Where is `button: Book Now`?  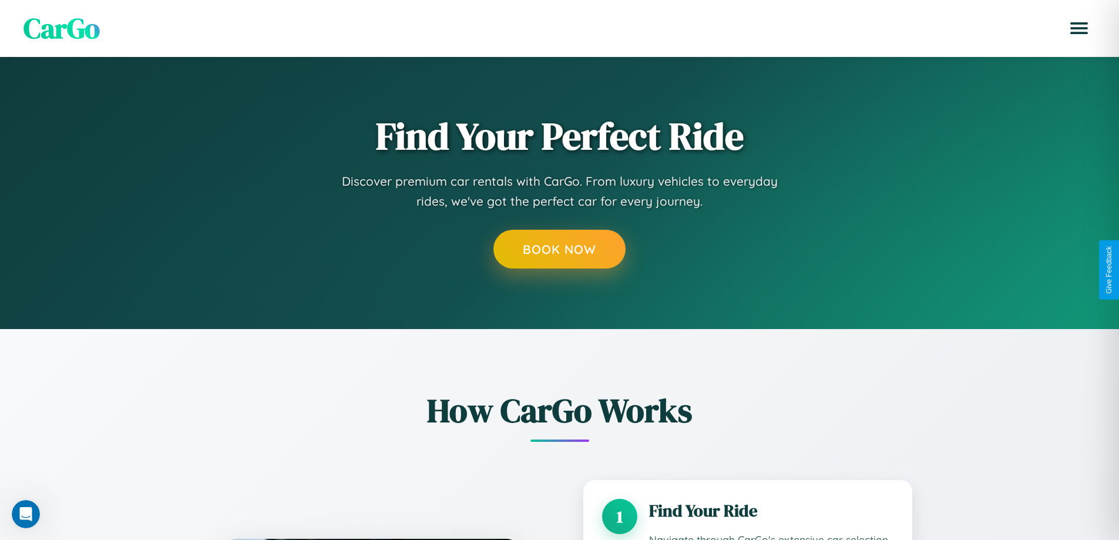
button: Book Now is located at coordinates (559, 249).